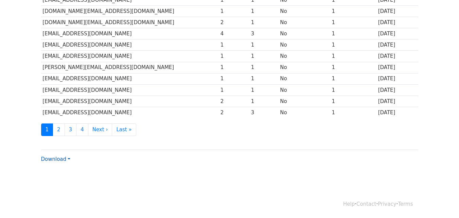 This screenshot has width=459, height=218. What do you see at coordinates (56, 159) in the screenshot?
I see `a: Download` at bounding box center [56, 159].